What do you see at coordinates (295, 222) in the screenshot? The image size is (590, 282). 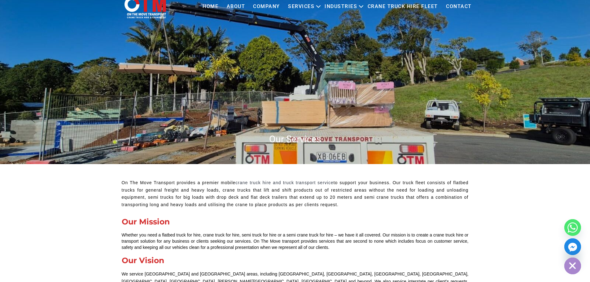 I see `div: Our Mission` at bounding box center [295, 222].